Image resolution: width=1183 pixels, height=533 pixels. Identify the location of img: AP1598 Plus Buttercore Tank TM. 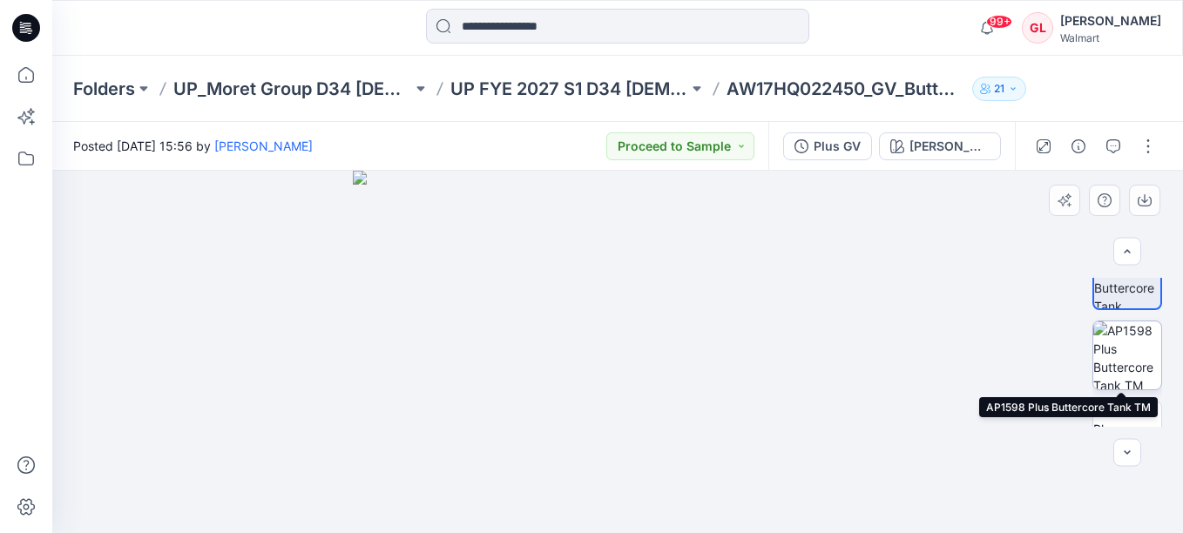
(1127, 355).